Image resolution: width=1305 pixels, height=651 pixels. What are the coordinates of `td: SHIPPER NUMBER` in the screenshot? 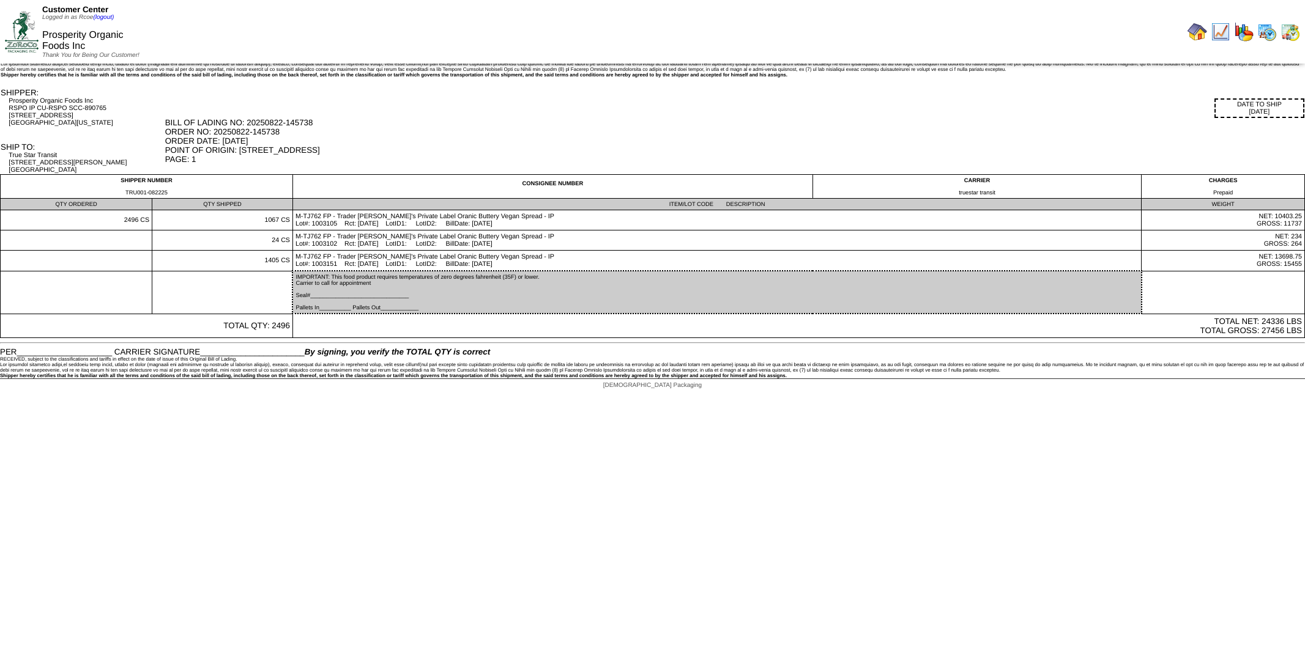 It's located at (147, 187).